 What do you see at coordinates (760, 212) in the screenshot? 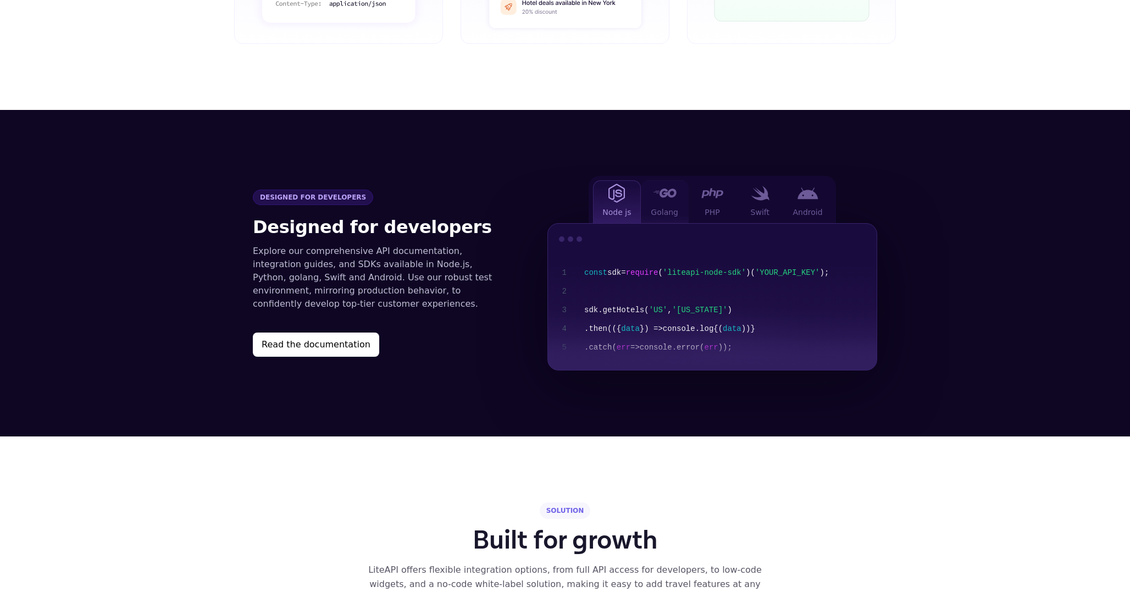
I see `span: Swift` at bounding box center [760, 212].